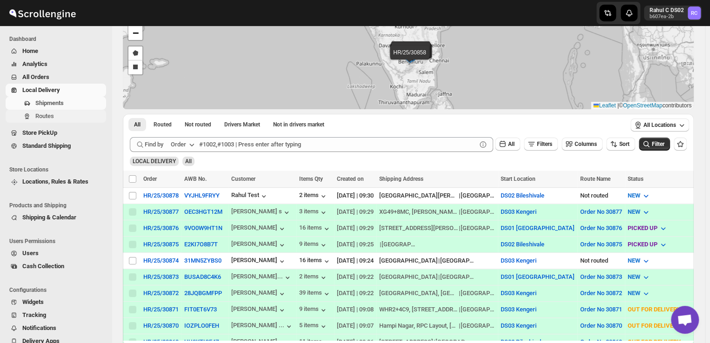 The height and width of the screenshot is (343, 710). Describe the element at coordinates (642, 244) in the screenshot. I see `span: PICKED UP` at that location.